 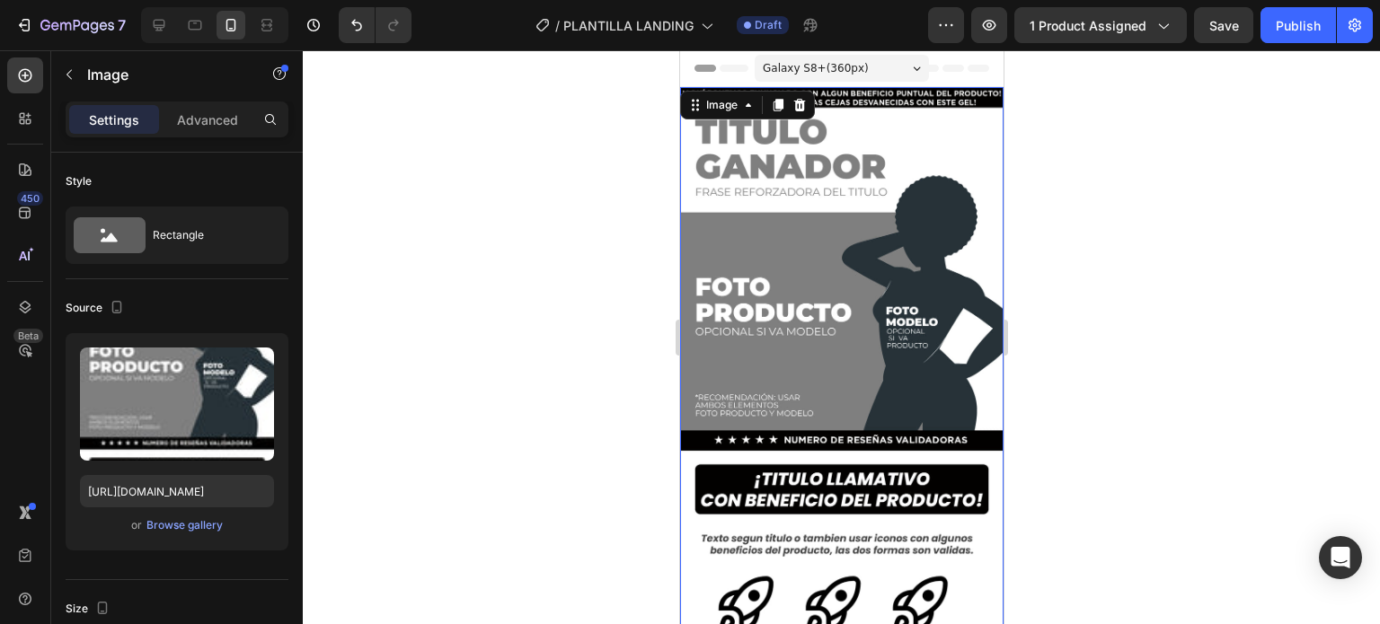 What do you see at coordinates (1340, 558) in the screenshot?
I see `div: Open Intercom Messenger` at bounding box center [1340, 558].